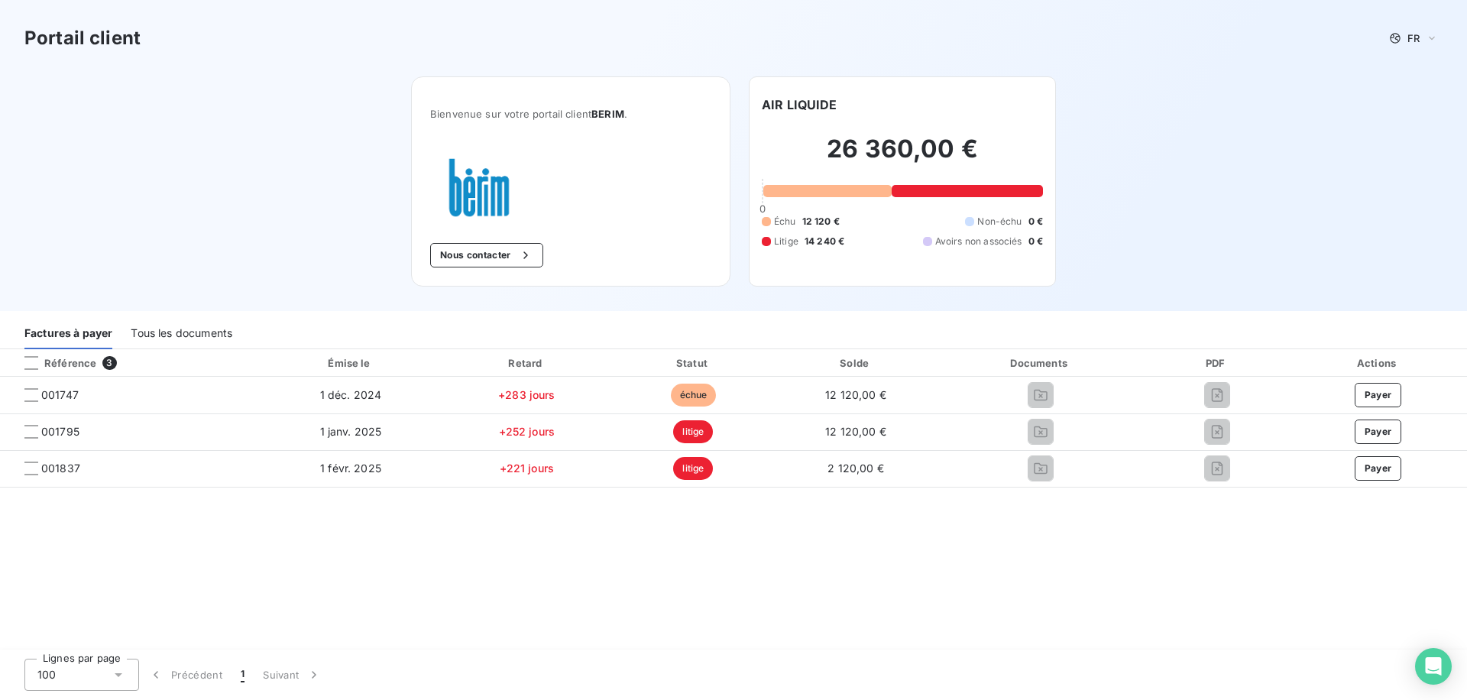  I want to click on span: 14 240 €, so click(825, 242).